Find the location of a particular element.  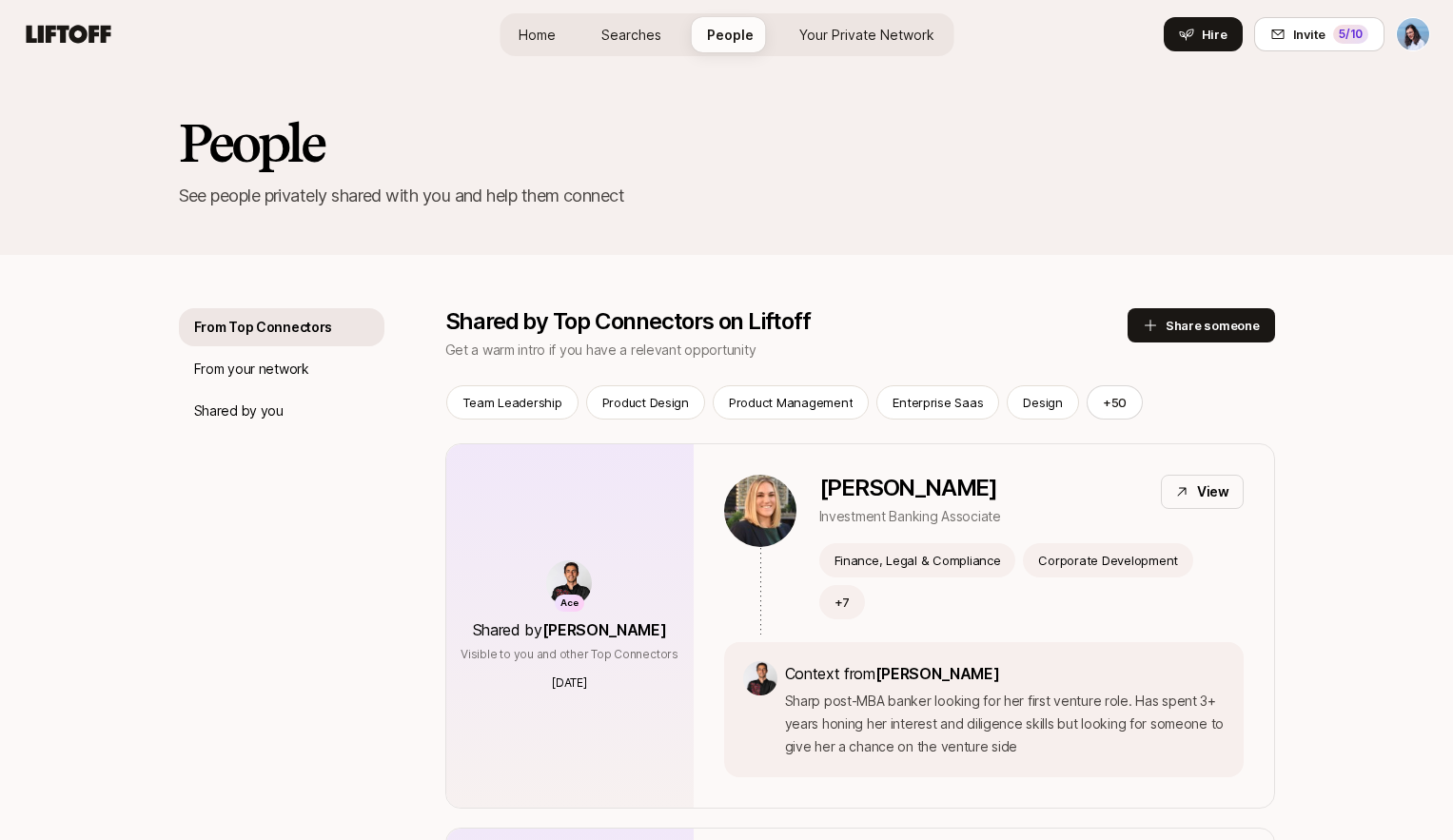

button: Invite5/10 is located at coordinates (1318, 34).